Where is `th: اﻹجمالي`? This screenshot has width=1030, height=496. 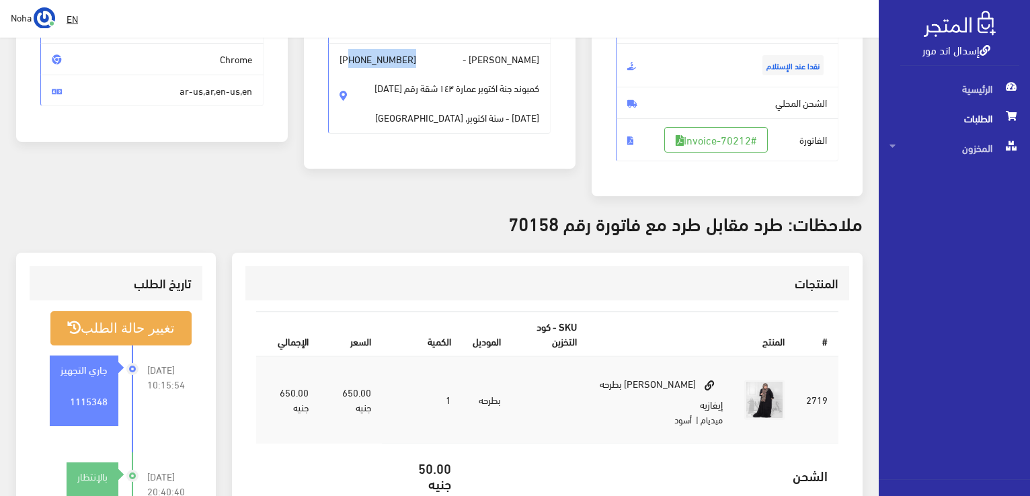 th: اﻹجمالي is located at coordinates (288, 334).